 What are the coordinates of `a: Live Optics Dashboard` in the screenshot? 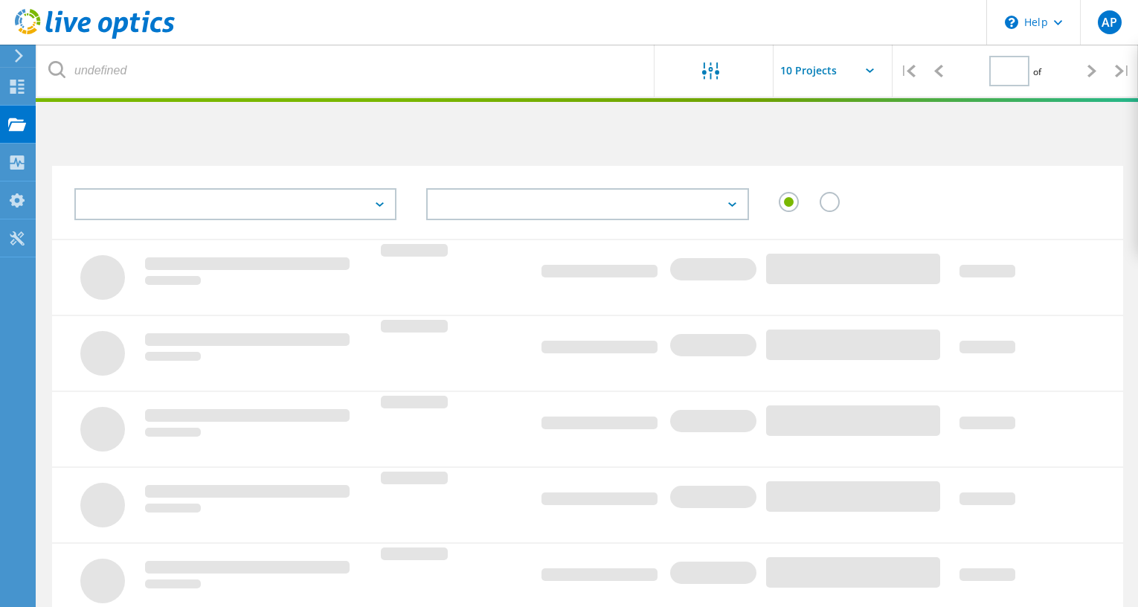 It's located at (94, 36).